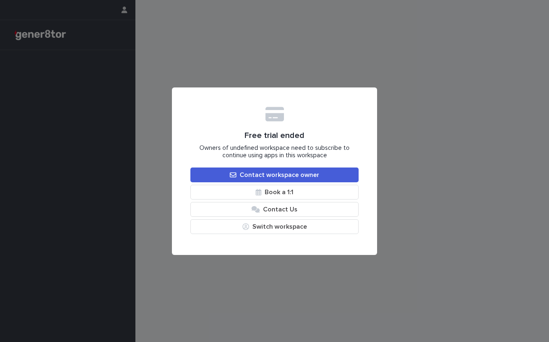 The height and width of the screenshot is (342, 549). What do you see at coordinates (274, 175) in the screenshot?
I see `a: Contact workspace owner` at bounding box center [274, 175].